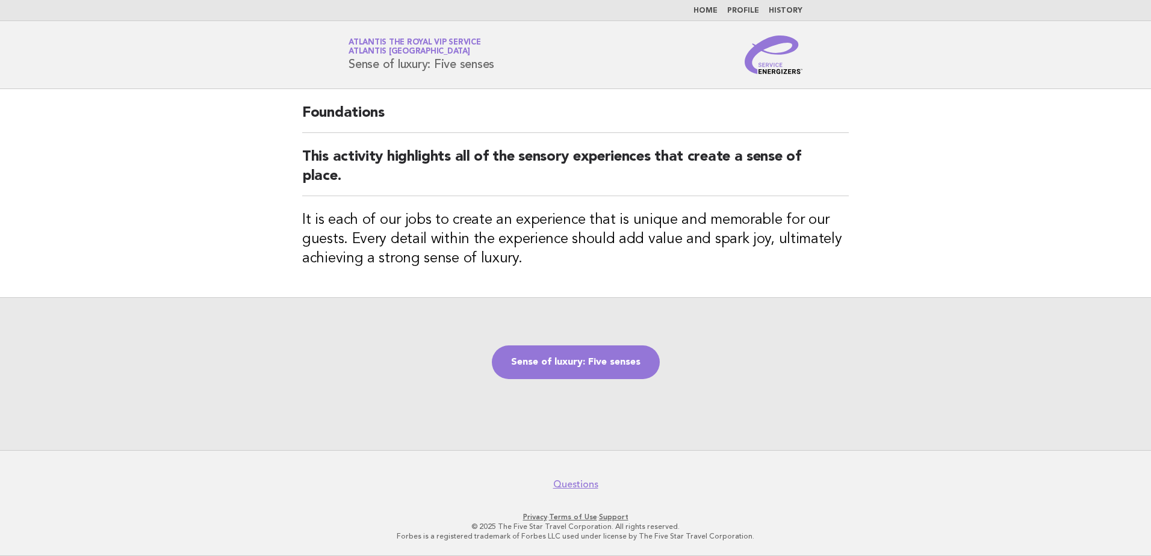  What do you see at coordinates (575, 240) in the screenshot?
I see `h3: It is each of our jobs to create an experience that is unique and memorable for our guests. Every...` at bounding box center [575, 240].